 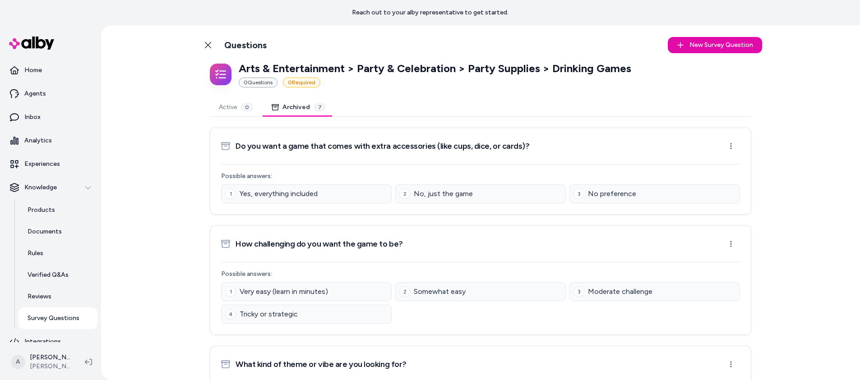 What do you see at coordinates (299, 107) in the screenshot?
I see `button: Archived` at bounding box center [299, 107].